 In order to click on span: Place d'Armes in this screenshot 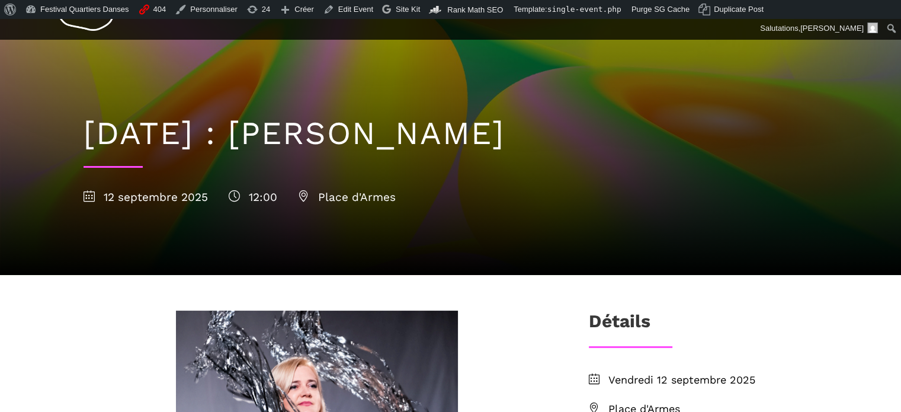, I will do `click(346, 197)`.